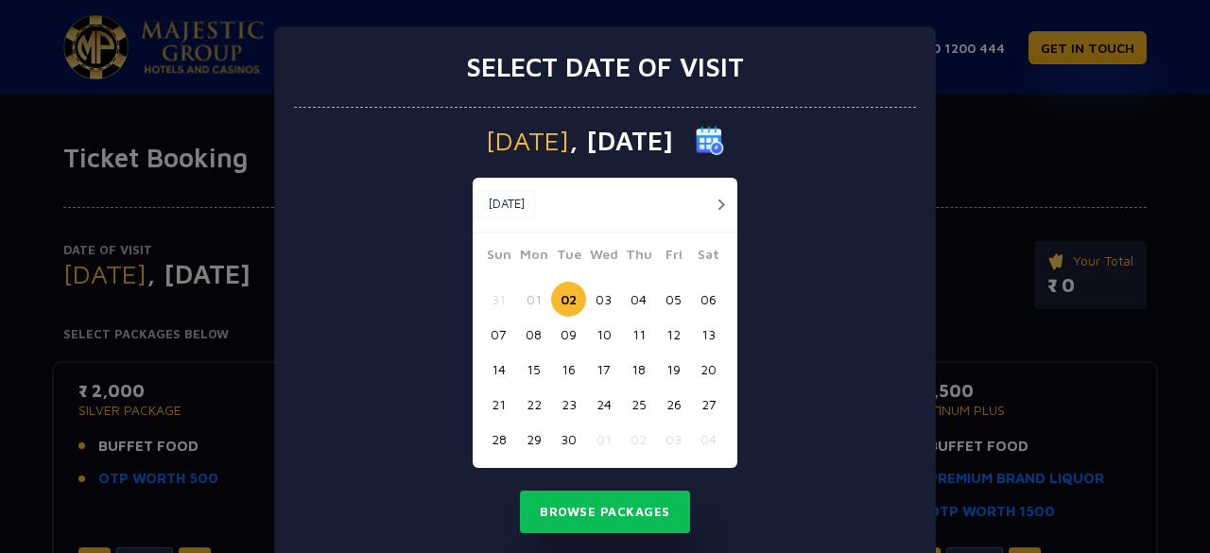 The height and width of the screenshot is (553, 1210). What do you see at coordinates (710, 141) in the screenshot?
I see `img: calender icon` at bounding box center [710, 141].